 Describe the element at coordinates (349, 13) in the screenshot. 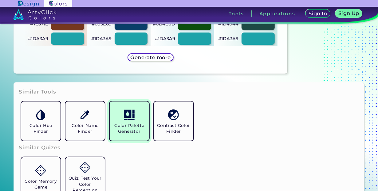

I see `h5: Sign Up` at that location.